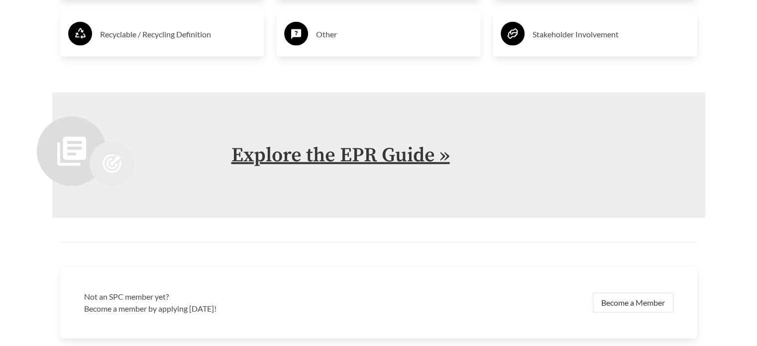  I want to click on a: Become a Member, so click(633, 303).